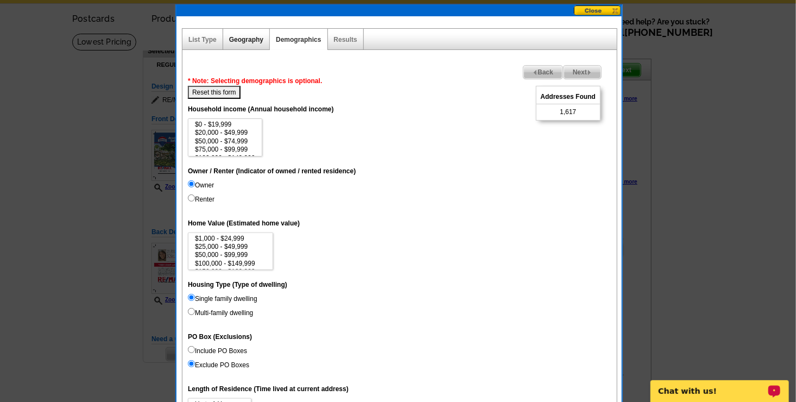 This screenshot has height=402, width=796. What do you see at coordinates (191, 349) in the screenshot?
I see `input: Include PO Boxes` at bounding box center [191, 349].